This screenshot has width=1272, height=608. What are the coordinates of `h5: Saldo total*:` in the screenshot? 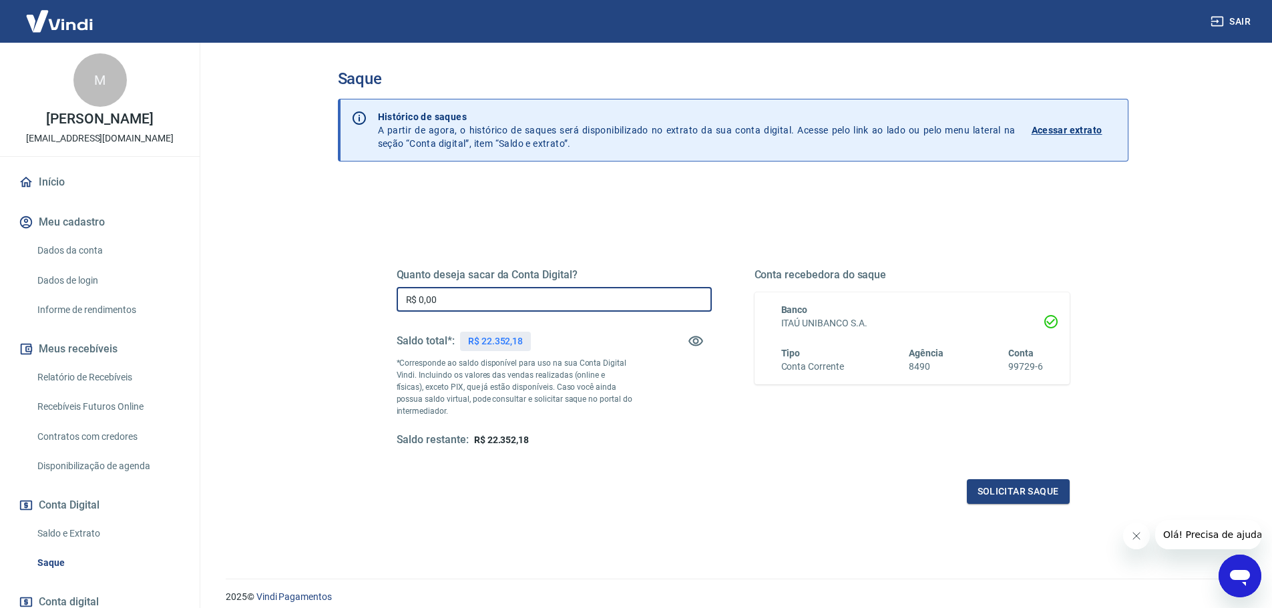 It's located at (425, 341).